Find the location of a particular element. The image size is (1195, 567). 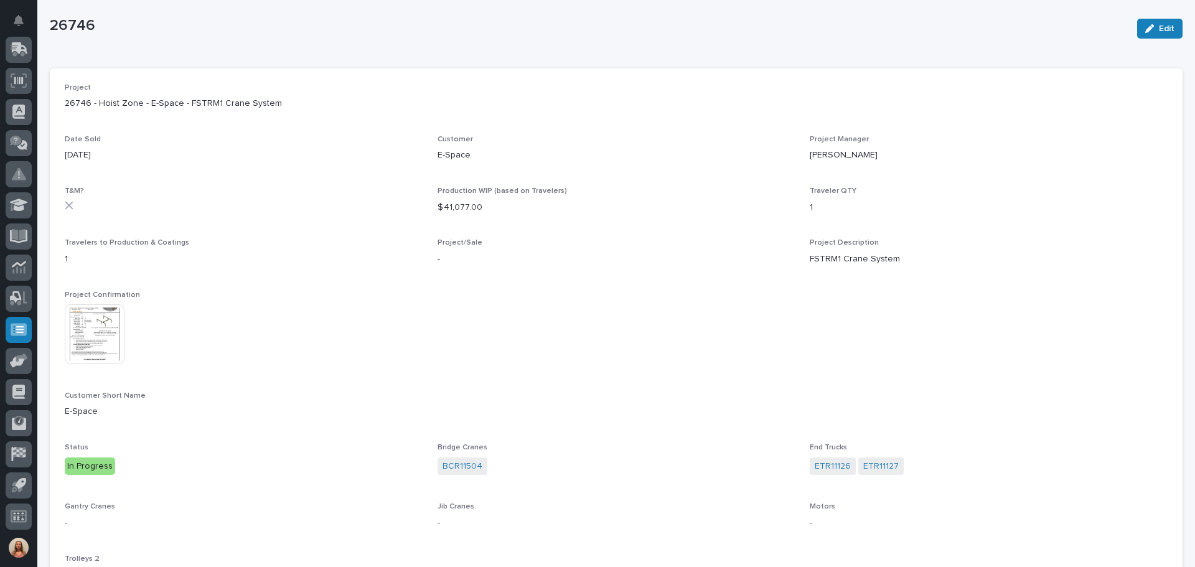

p: 26746 - Hoist Zone - E-Space - FSTRM1 Crane System is located at coordinates (616, 103).